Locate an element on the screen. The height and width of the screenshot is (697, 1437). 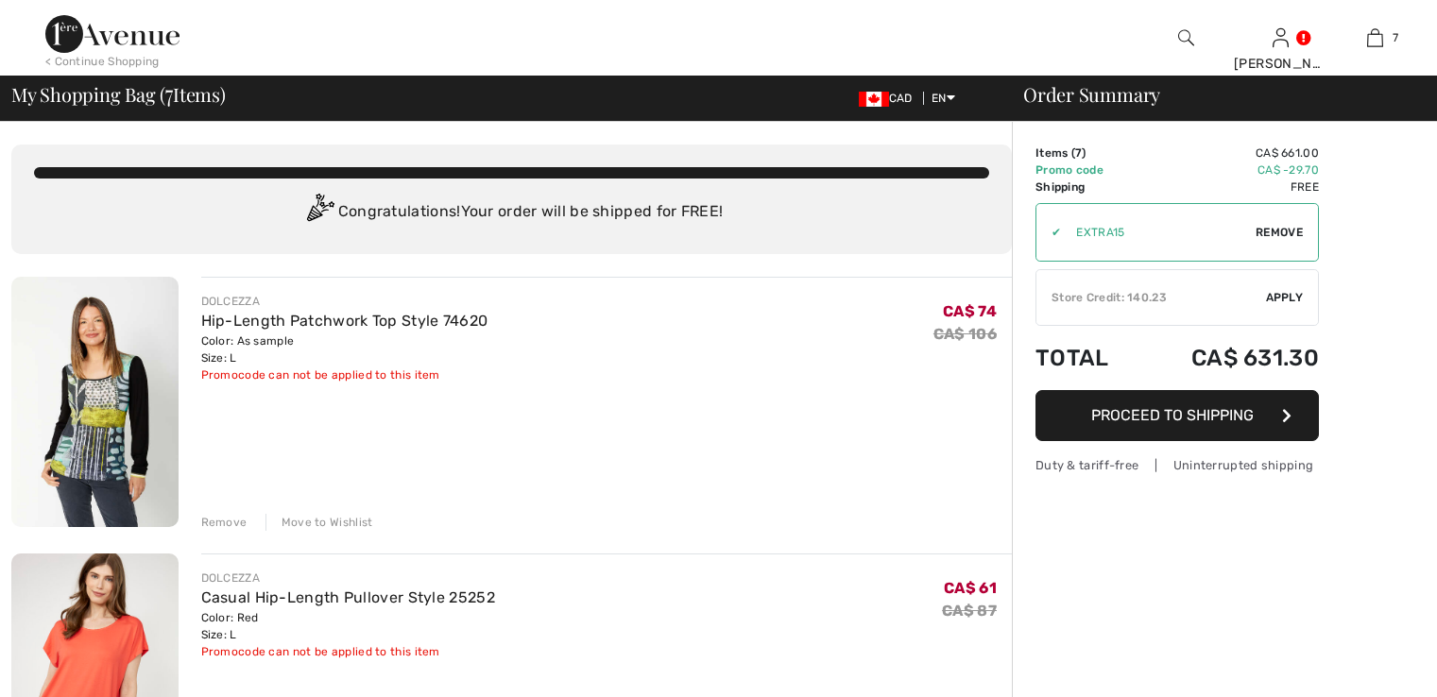
span: My Shopping Bag ( Items) is located at coordinates (118, 94).